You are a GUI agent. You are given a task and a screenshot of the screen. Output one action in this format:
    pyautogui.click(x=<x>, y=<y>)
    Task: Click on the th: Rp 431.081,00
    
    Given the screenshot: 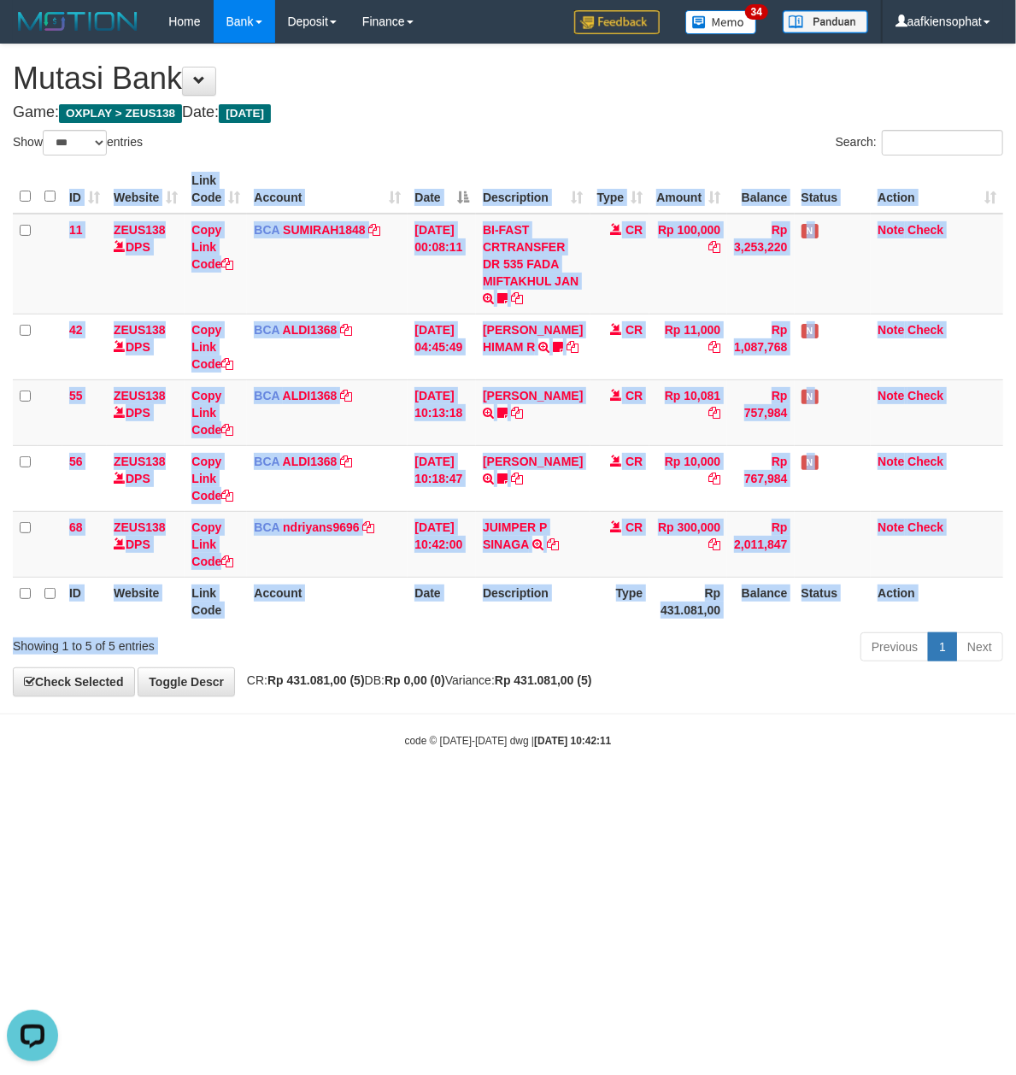 What is the action you would take?
    pyautogui.click(x=688, y=601)
    